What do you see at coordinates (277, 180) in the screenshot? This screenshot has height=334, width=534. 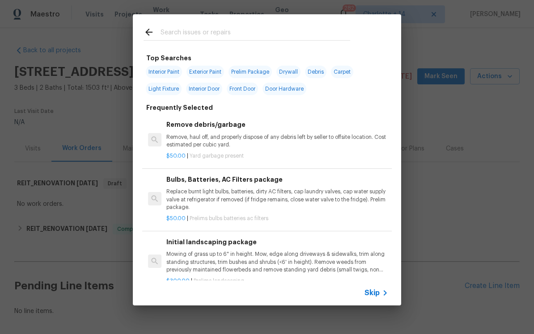 I see `h6: Bulbs, Batteries, AC Filters package` at bounding box center [277, 180].